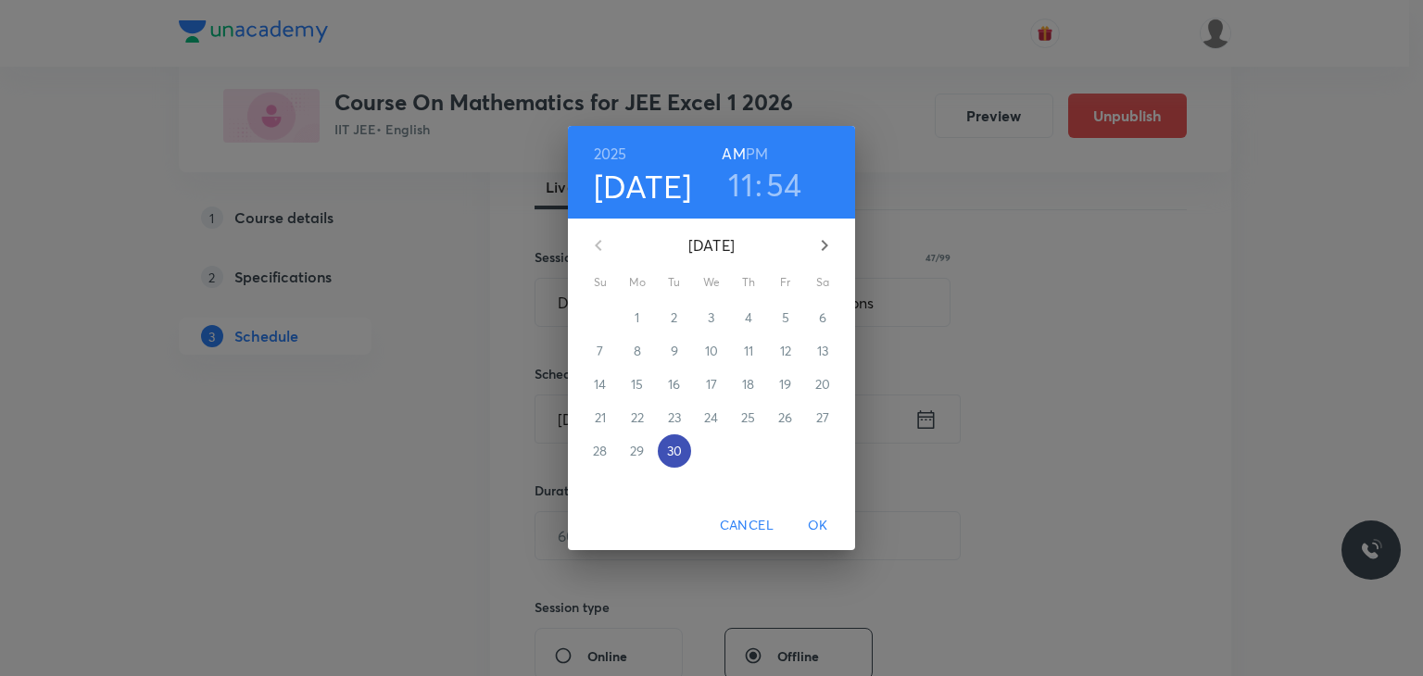 The height and width of the screenshot is (676, 1423). What do you see at coordinates (712, 283) in the screenshot?
I see `span: We` at bounding box center [712, 283].